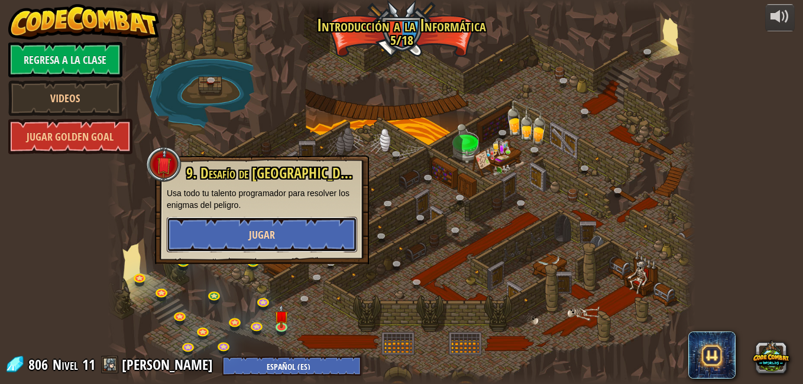 Image resolution: width=803 pixels, height=384 pixels. I want to click on a: Jugar Golden Goal, so click(70, 137).